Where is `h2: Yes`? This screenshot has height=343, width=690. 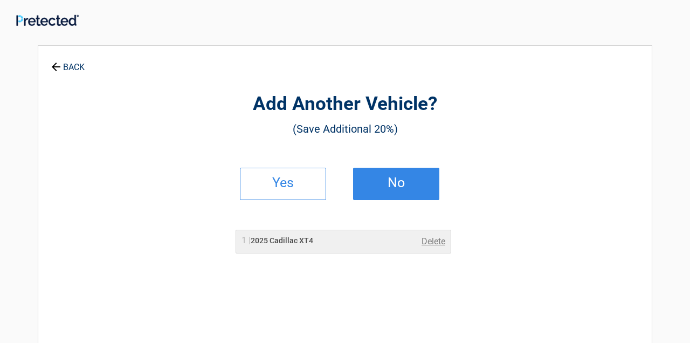 h2: Yes is located at coordinates (283, 183).